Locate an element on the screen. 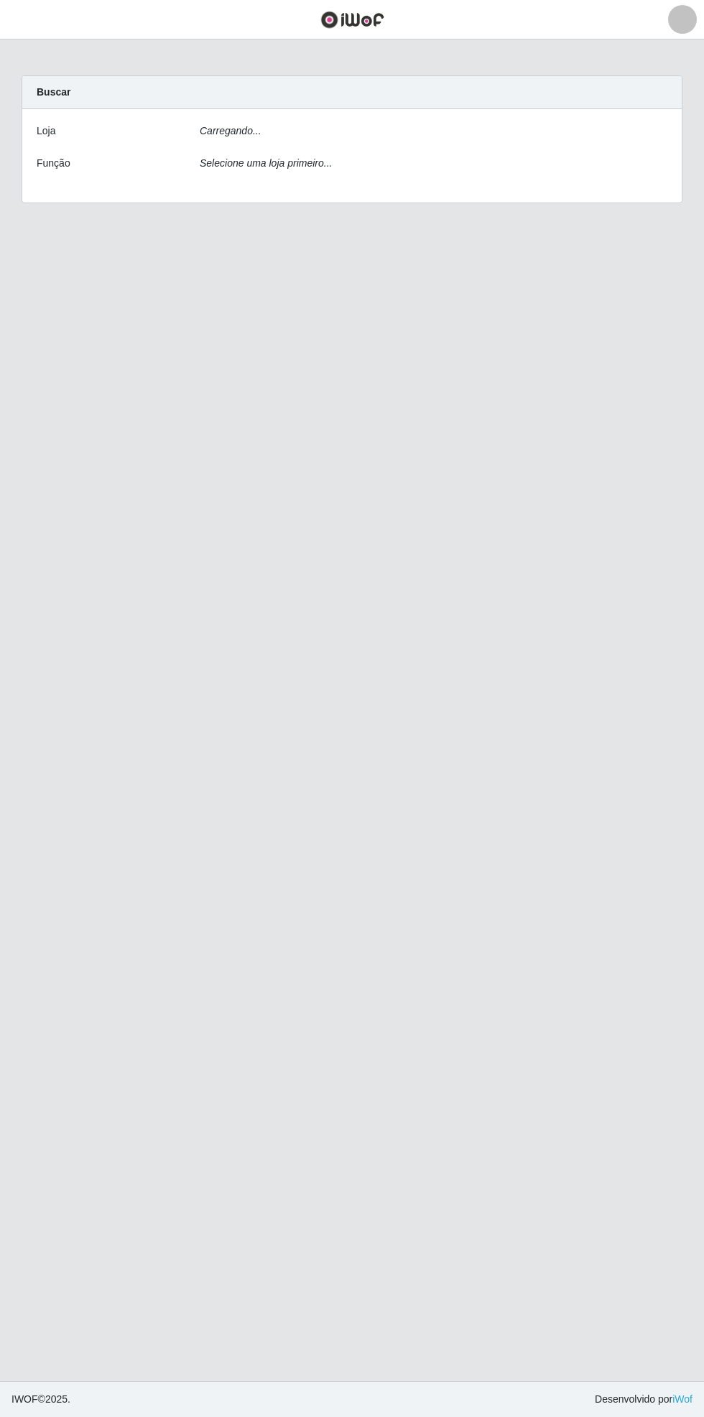  span: © 2025 . is located at coordinates (41, 1399).